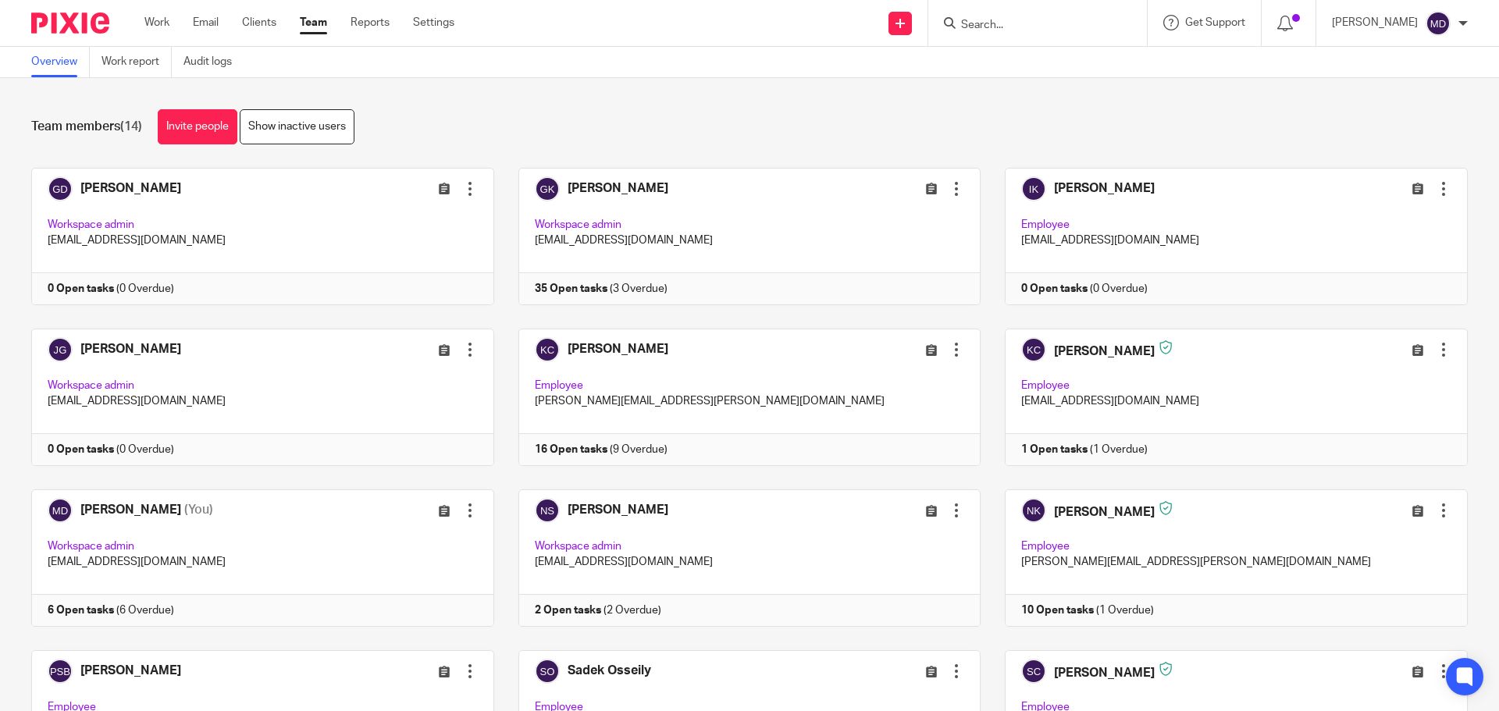  What do you see at coordinates (370, 23) in the screenshot?
I see `a: Reports` at bounding box center [370, 23].